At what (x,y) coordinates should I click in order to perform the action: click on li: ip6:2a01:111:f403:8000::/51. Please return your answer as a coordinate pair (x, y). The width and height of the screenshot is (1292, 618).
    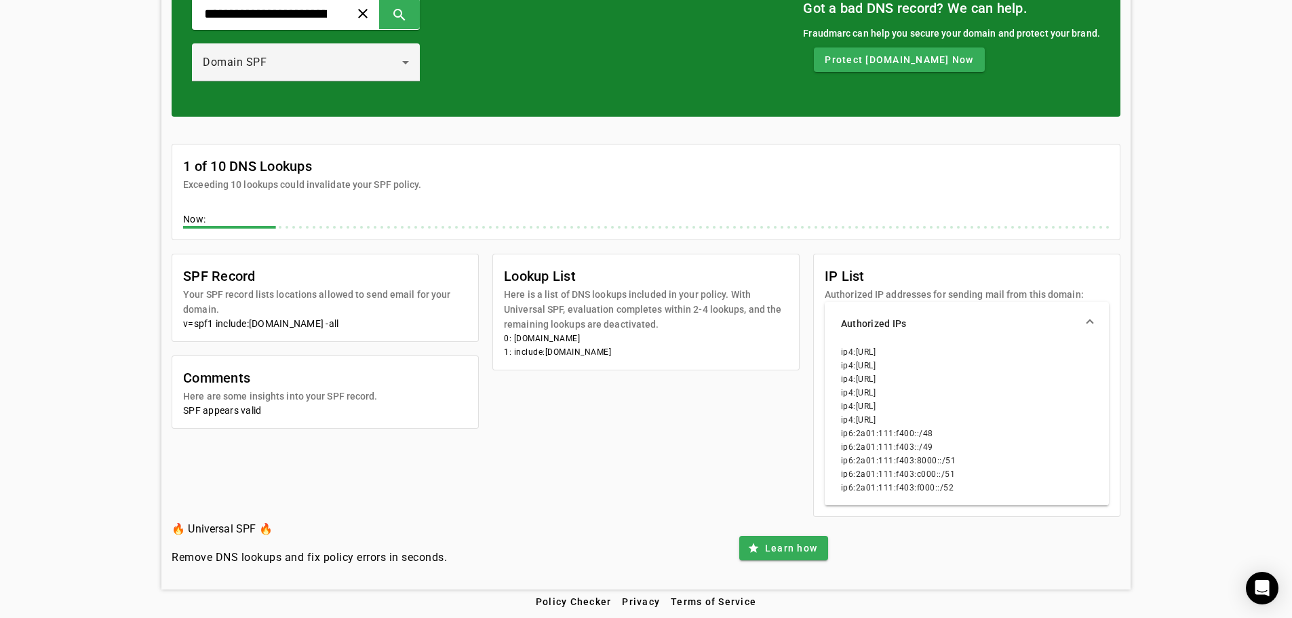
    Looking at the image, I should click on (966, 460).